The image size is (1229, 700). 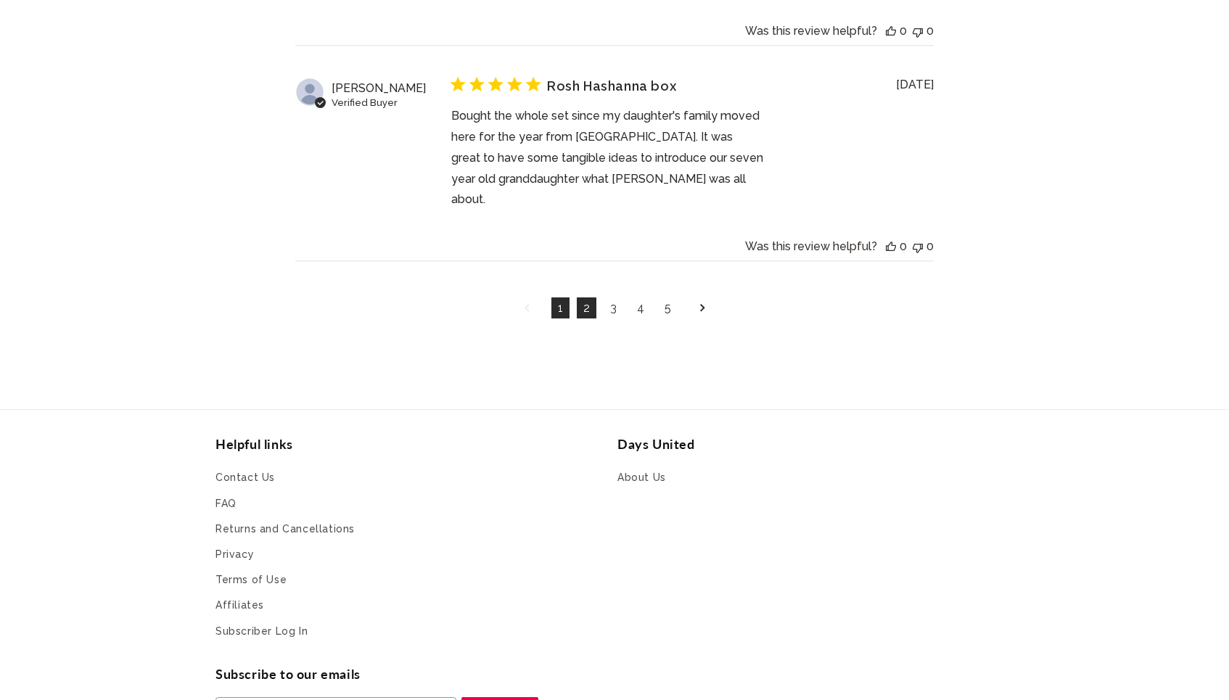 What do you see at coordinates (586, 308) in the screenshot?
I see `a: Navigate to page 2 of comments` at bounding box center [586, 308].